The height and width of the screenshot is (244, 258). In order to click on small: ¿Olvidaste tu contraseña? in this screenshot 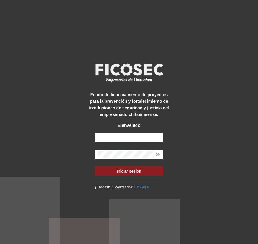, I will do `click(121, 187)`.